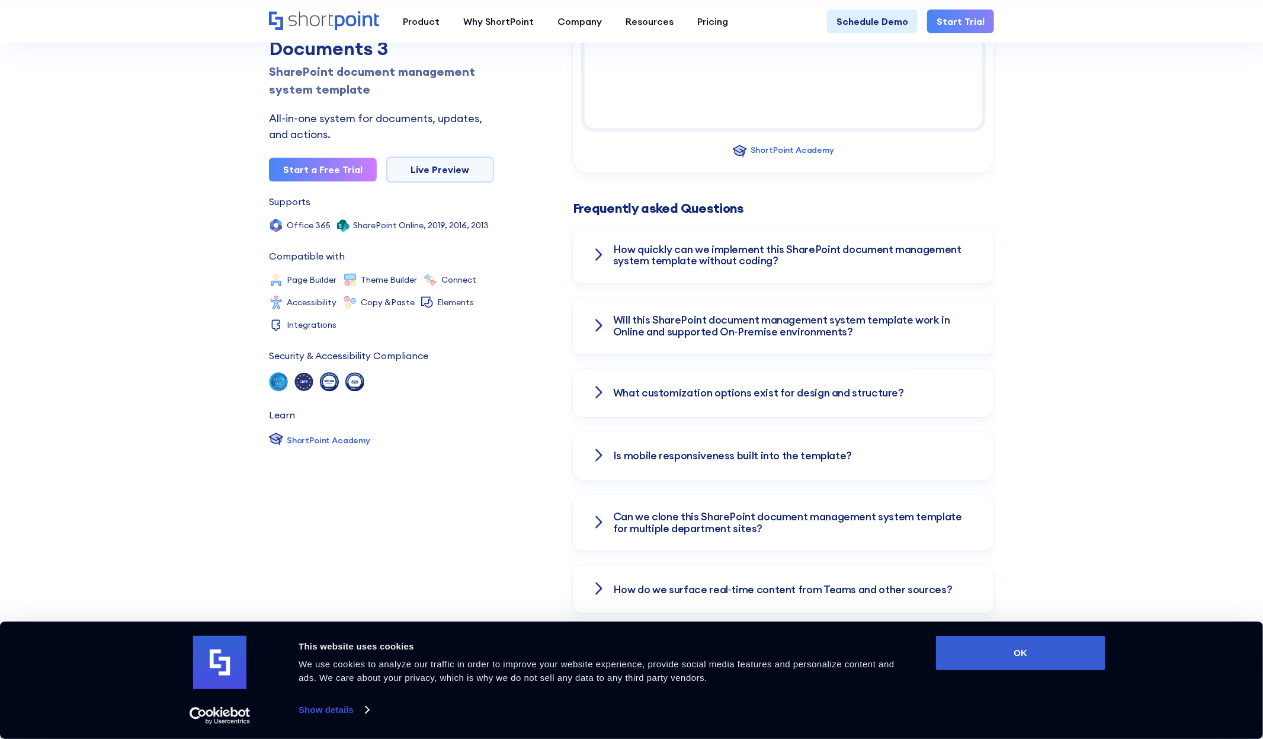 The height and width of the screenshot is (739, 1263). Describe the element at coordinates (421, 21) in the screenshot. I see `a: Product` at that location.